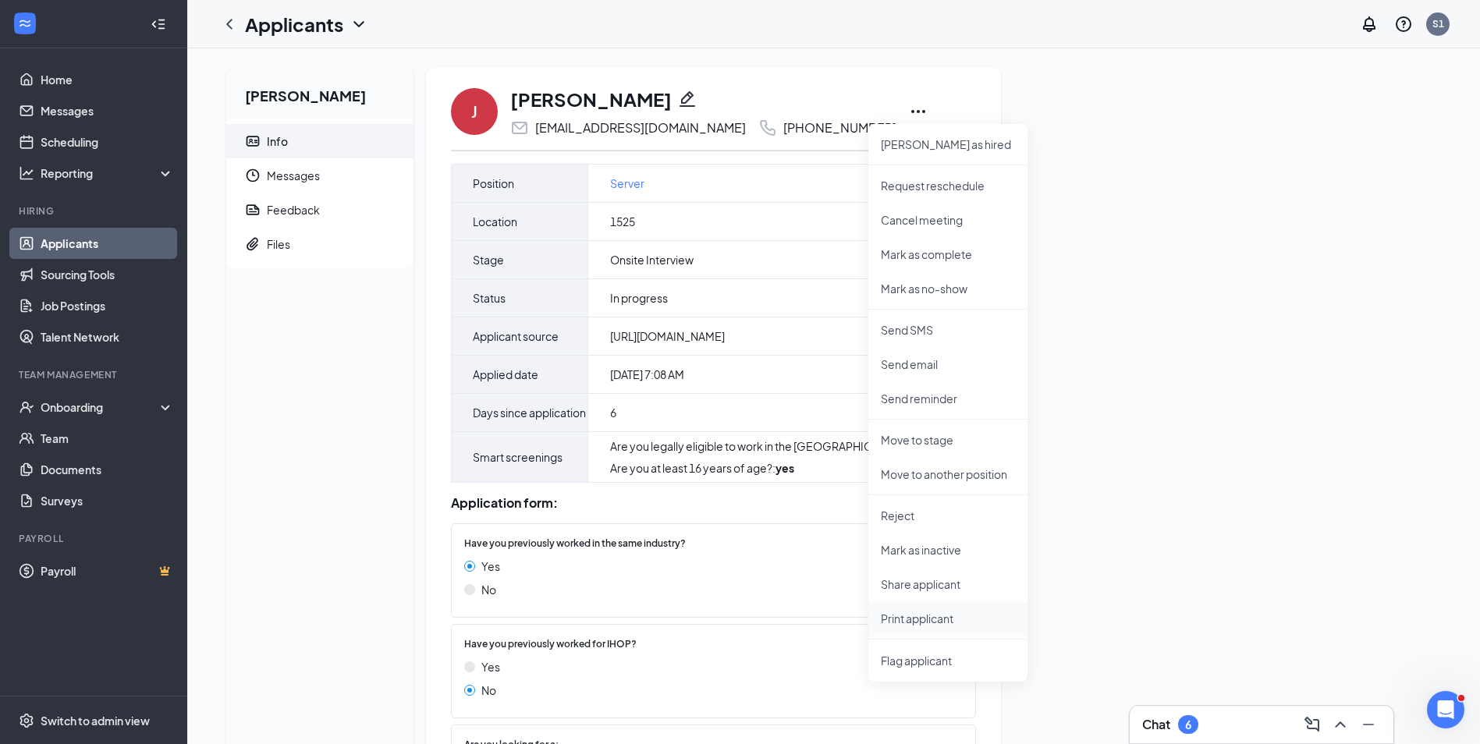 The image size is (1480, 744). What do you see at coordinates (488, 260) in the screenshot?
I see `span: Stage` at bounding box center [488, 260].